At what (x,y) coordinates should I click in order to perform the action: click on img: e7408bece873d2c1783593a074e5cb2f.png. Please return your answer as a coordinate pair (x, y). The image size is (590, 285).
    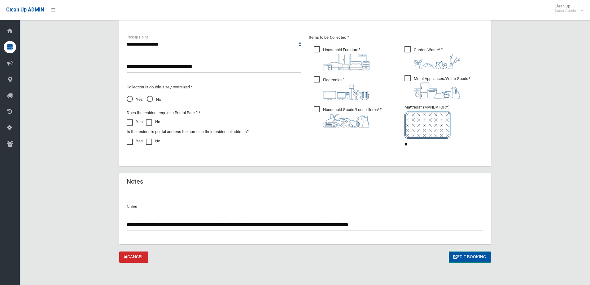
    Looking at the image, I should click on (428, 125).